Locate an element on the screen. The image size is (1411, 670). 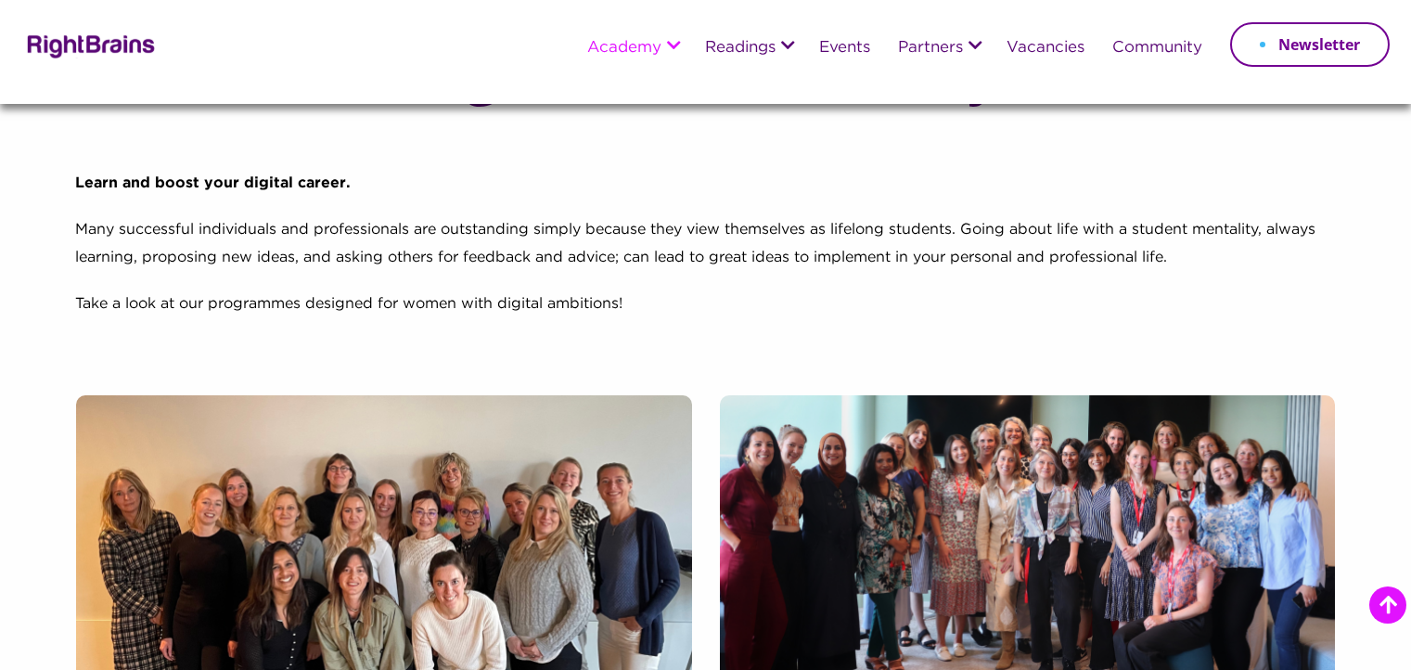
a: Events is located at coordinates (844, 48).